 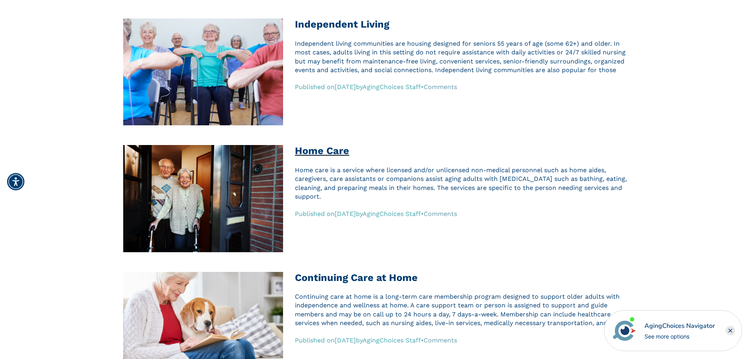 I want to click on img: Independent_2x.jpg, so click(x=203, y=72).